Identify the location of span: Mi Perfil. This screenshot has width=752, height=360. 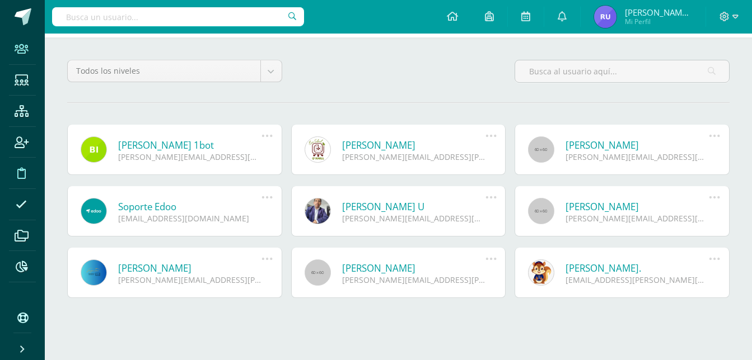
(658, 21).